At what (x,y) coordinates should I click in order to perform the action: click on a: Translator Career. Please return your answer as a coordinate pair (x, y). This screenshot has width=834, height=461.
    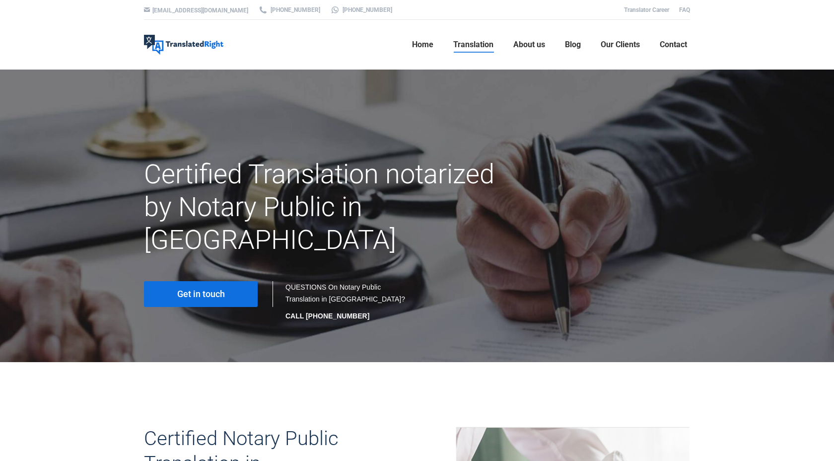
    Looking at the image, I should click on (646, 10).